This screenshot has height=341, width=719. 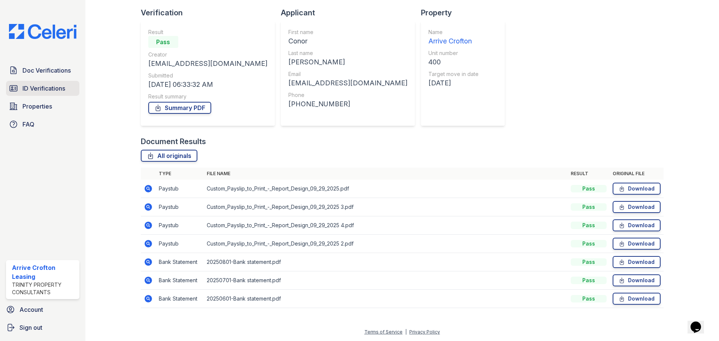 What do you see at coordinates (208, 32) in the screenshot?
I see `div: Result` at bounding box center [208, 32].